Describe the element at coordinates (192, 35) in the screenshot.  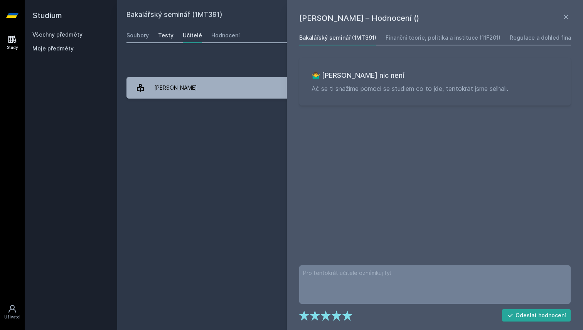
I see `a: Učitelé` at that location.